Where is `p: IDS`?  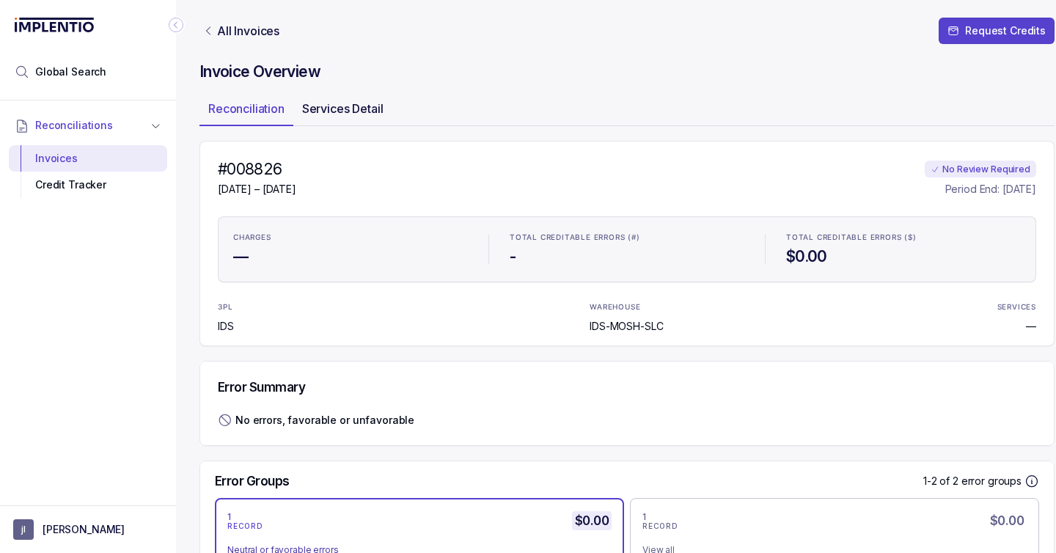 p: IDS is located at coordinates (237, 326).